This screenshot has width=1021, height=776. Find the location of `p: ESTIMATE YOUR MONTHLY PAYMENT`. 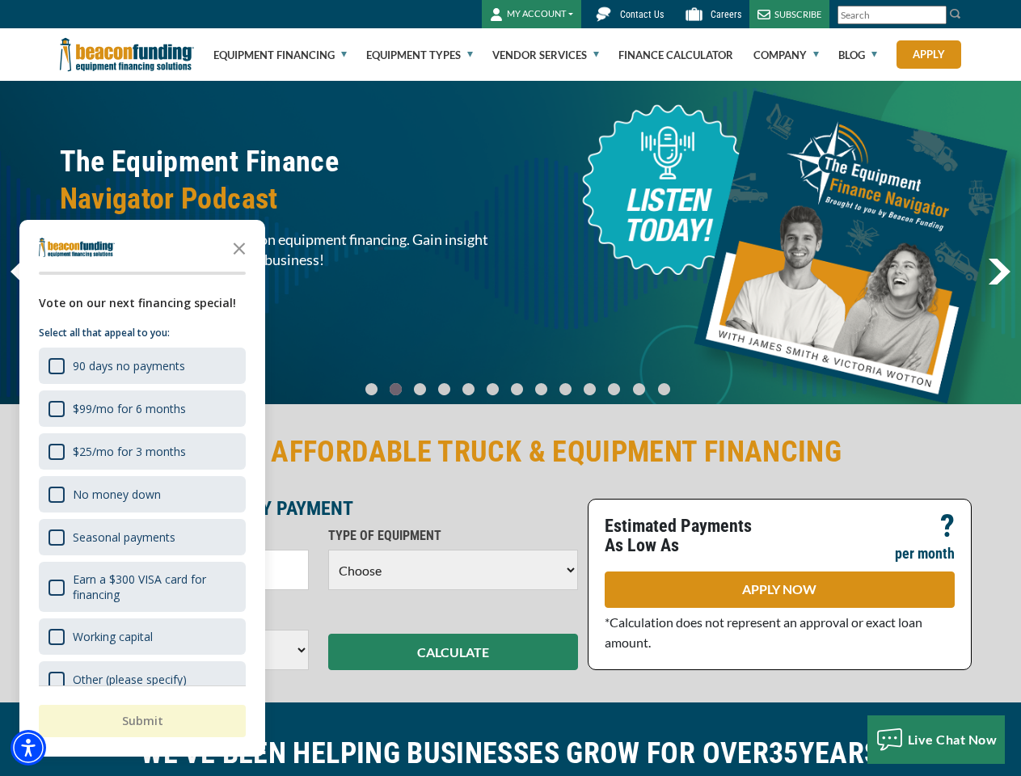

p: ESTIMATE YOUR MONTHLY PAYMENT is located at coordinates (318, 508).